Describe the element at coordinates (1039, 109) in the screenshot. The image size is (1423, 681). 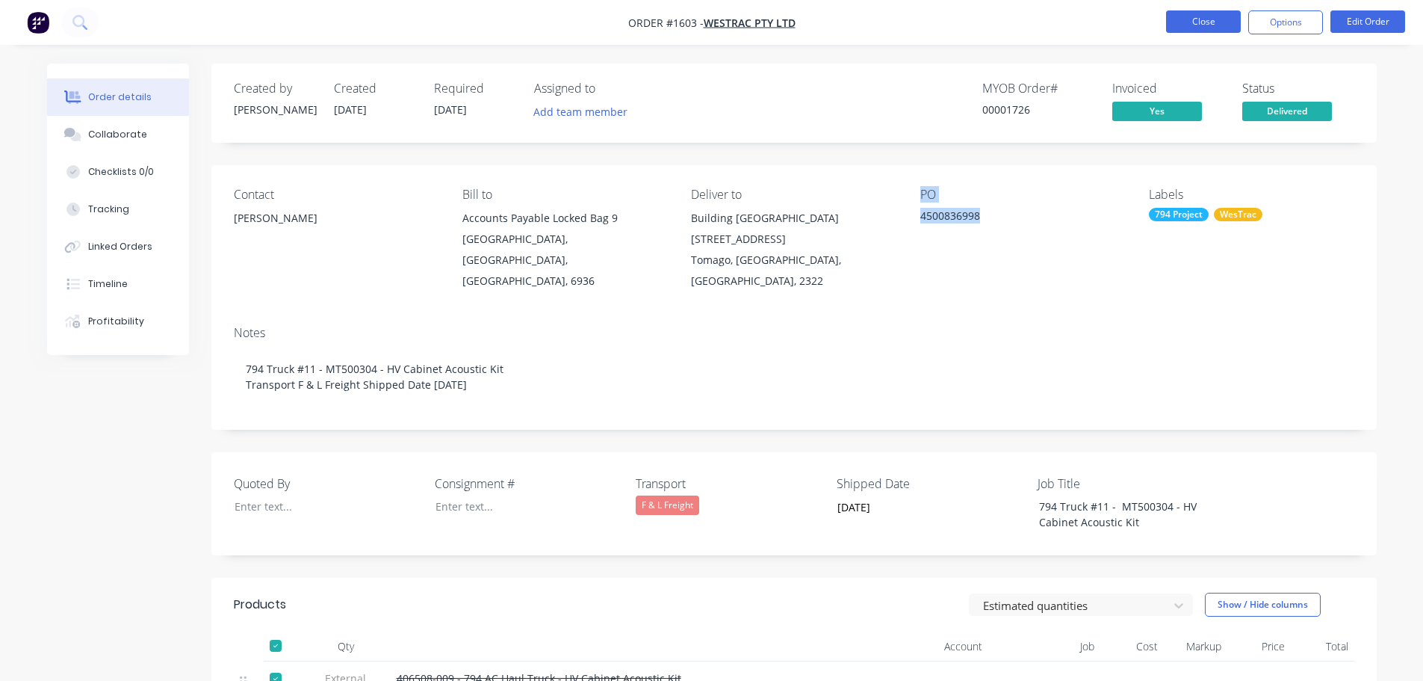
I see `div: 00001726` at that location.